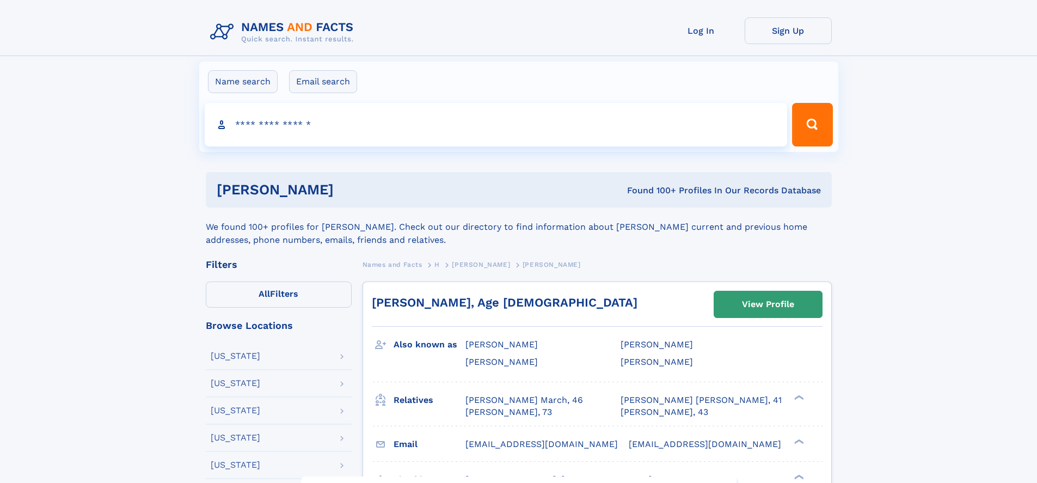 The height and width of the screenshot is (483, 1037). What do you see at coordinates (279, 294) in the screenshot?
I see `label: Filters` at bounding box center [279, 294].